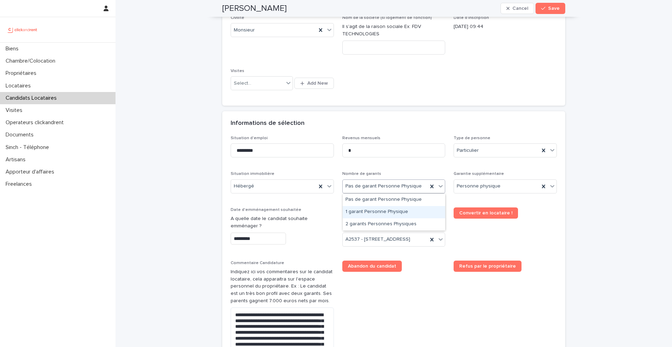 The height and width of the screenshot is (347, 672). Describe the element at coordinates (243, 83) in the screenshot. I see `div: Select...` at that location.